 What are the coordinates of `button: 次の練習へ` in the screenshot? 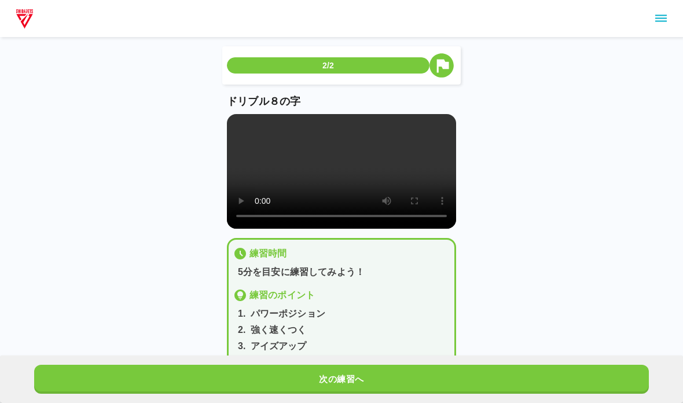 It's located at (341, 379).